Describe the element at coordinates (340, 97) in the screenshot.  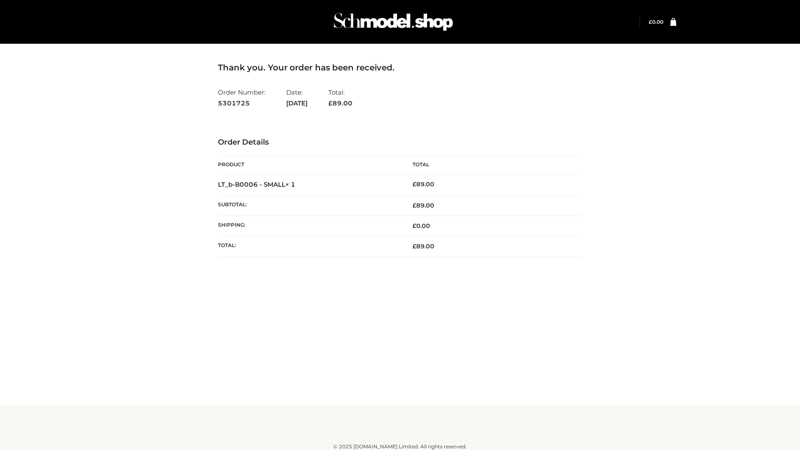
I see `li: Total:` at that location.